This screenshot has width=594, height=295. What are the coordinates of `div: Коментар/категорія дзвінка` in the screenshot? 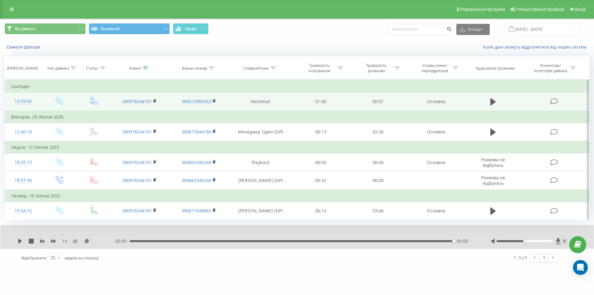 It's located at (550, 68).